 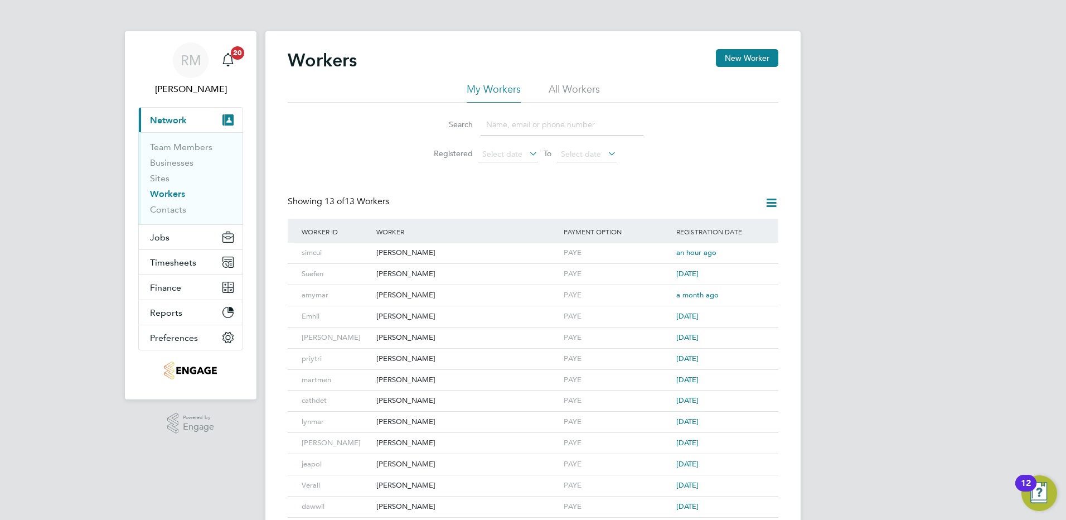 I want to click on label: Search, so click(x=448, y=124).